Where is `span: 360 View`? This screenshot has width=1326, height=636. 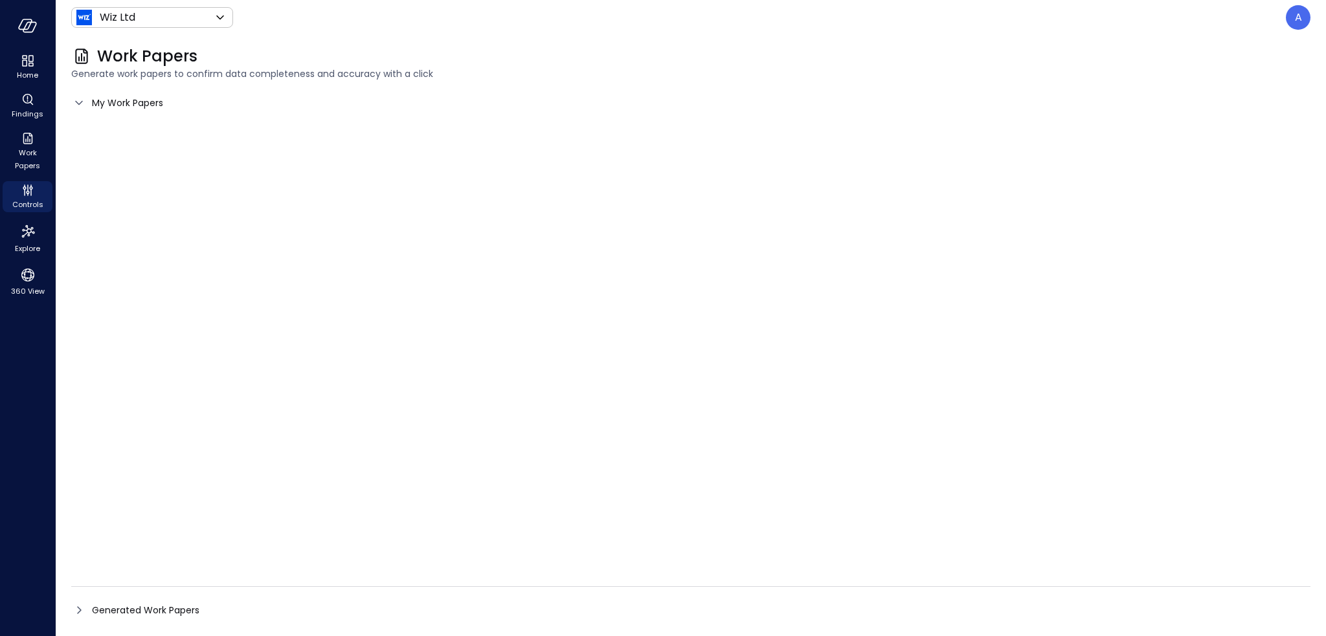
span: 360 View is located at coordinates (28, 291).